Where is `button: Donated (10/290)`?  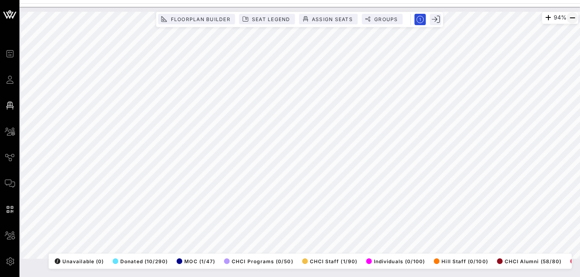
button: Donated (10/290) is located at coordinates (139, 261).